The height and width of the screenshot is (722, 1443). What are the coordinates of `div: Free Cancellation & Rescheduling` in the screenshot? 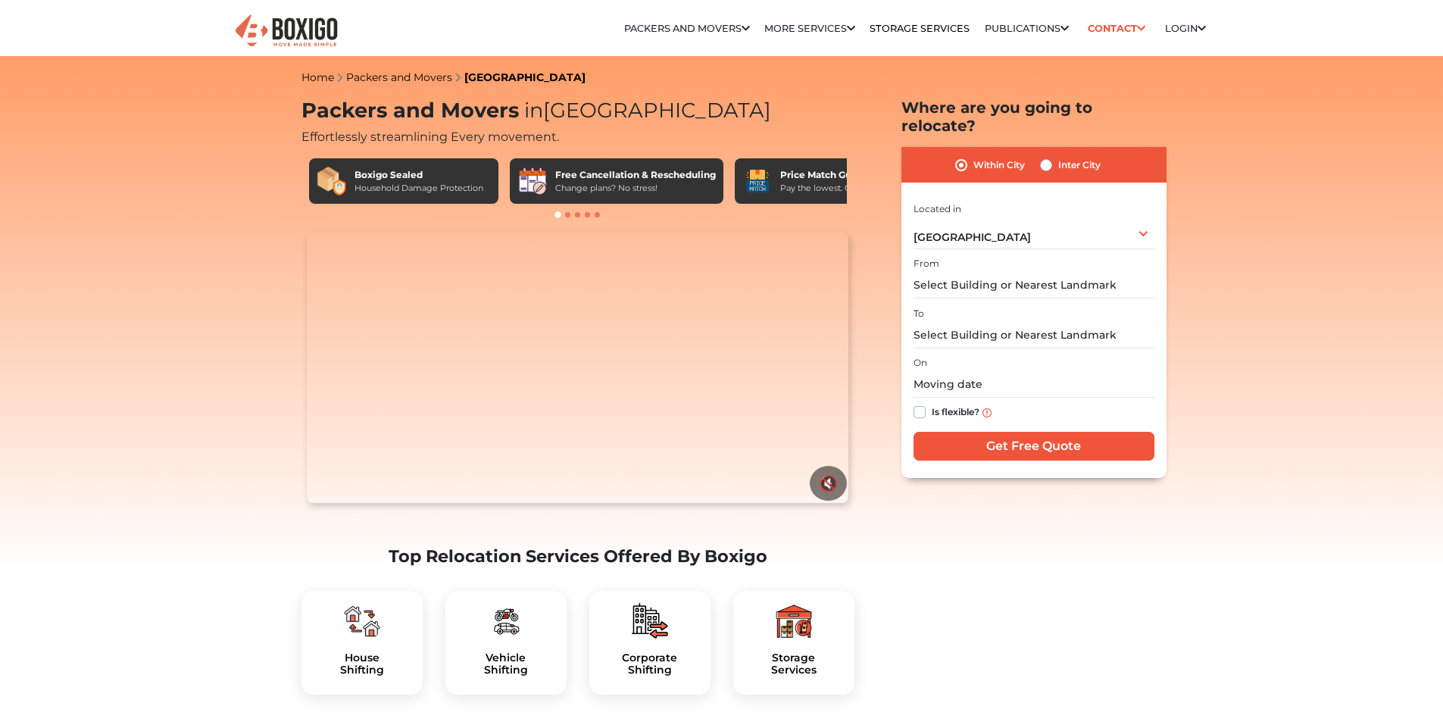 It's located at (635, 175).